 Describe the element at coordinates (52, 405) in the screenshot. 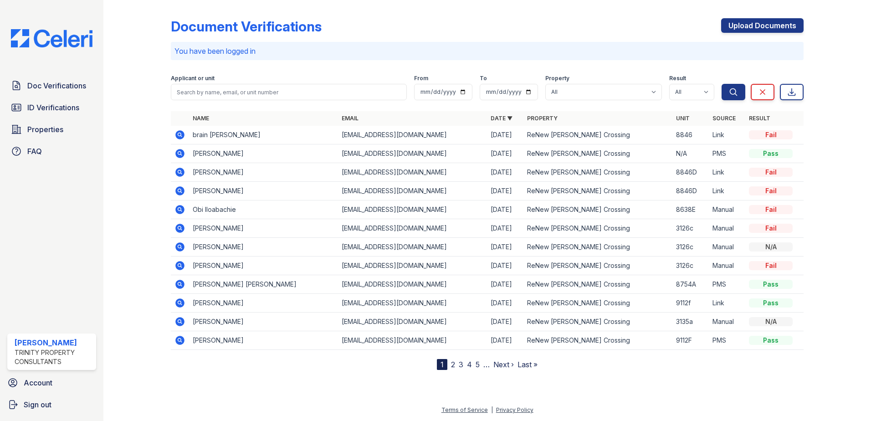

I see `button: Sign out` at that location.